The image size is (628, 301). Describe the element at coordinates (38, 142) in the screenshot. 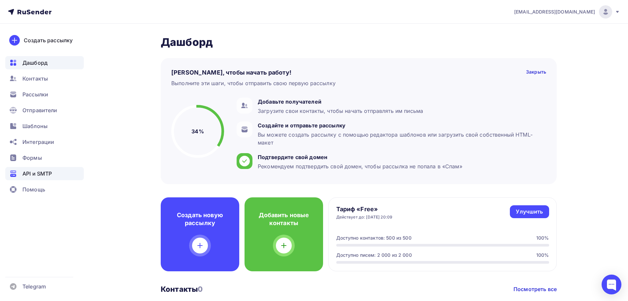

I see `span: Интеграции` at that location.